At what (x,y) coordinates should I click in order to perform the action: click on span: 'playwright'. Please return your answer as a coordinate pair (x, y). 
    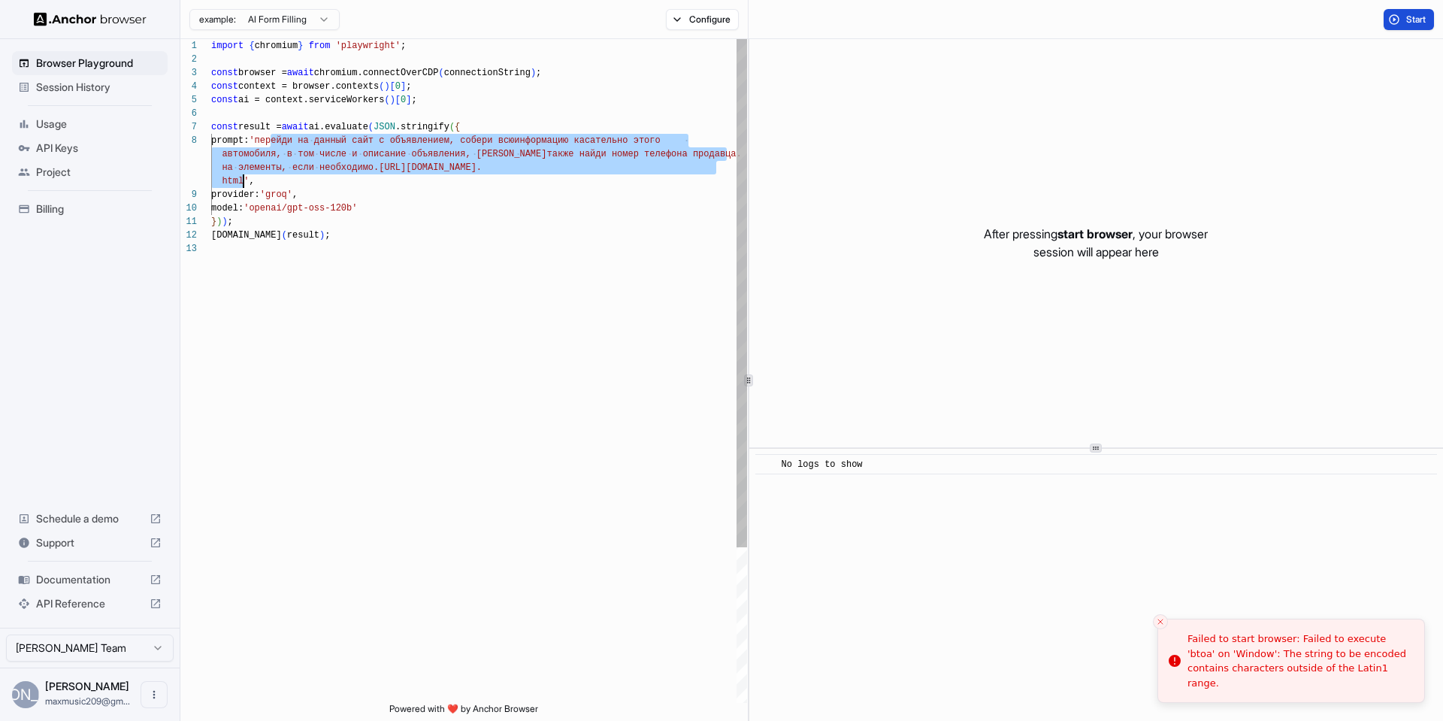
    Looking at the image, I should click on (368, 46).